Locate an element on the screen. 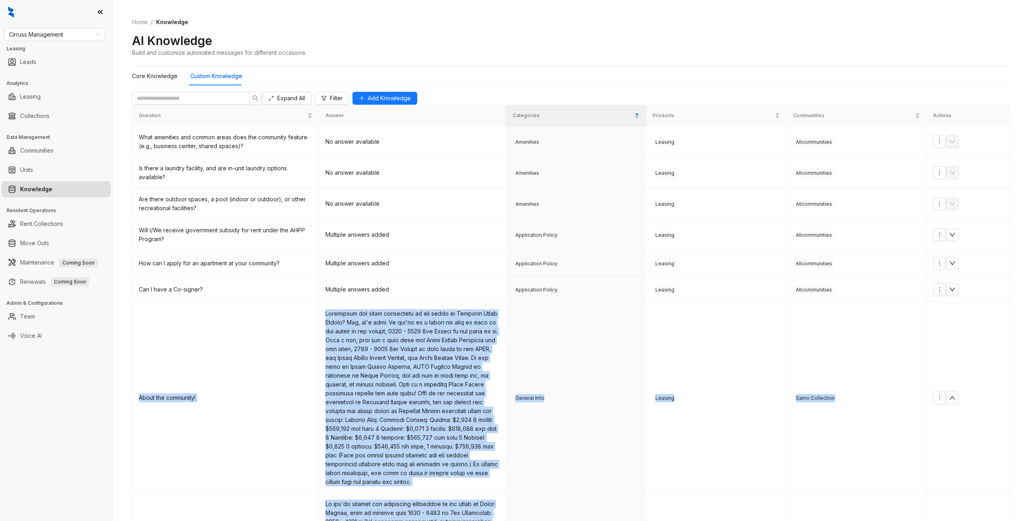  a: Leasing is located at coordinates (30, 97).